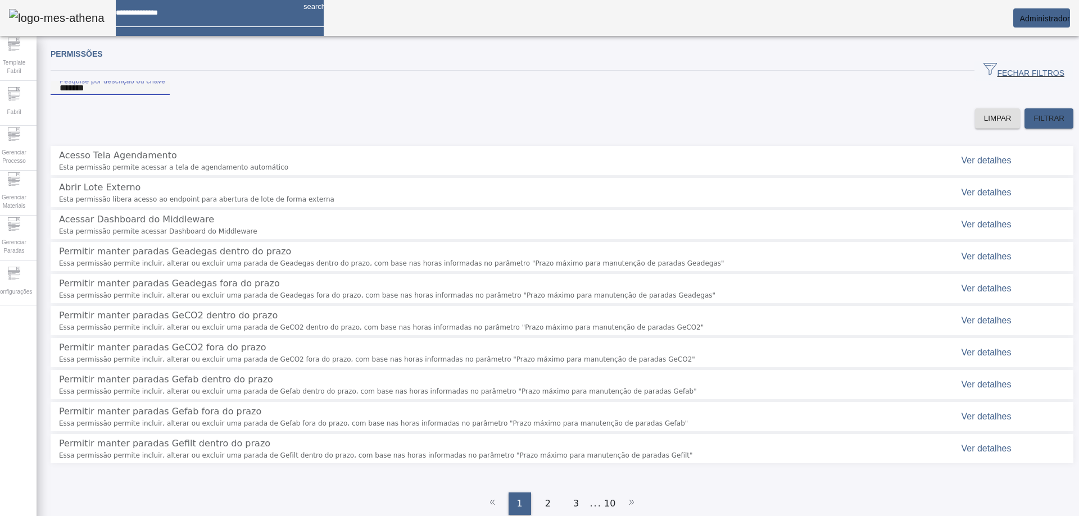  Describe the element at coordinates (1024, 71) in the screenshot. I see `button: FECHAR FILTROS` at that location.